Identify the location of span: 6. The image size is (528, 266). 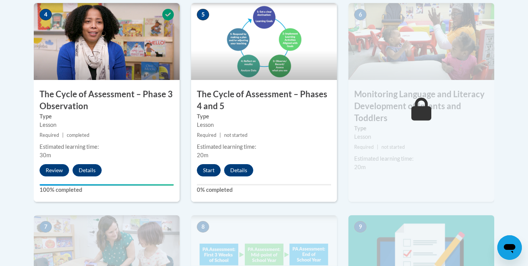
(360, 15).